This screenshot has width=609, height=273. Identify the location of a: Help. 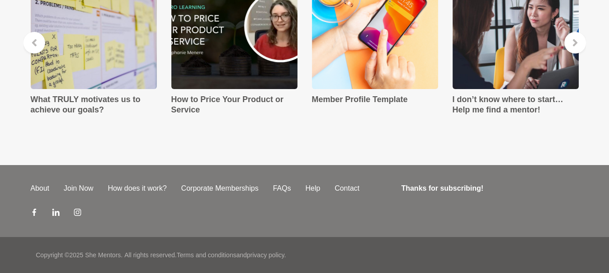
(312, 189).